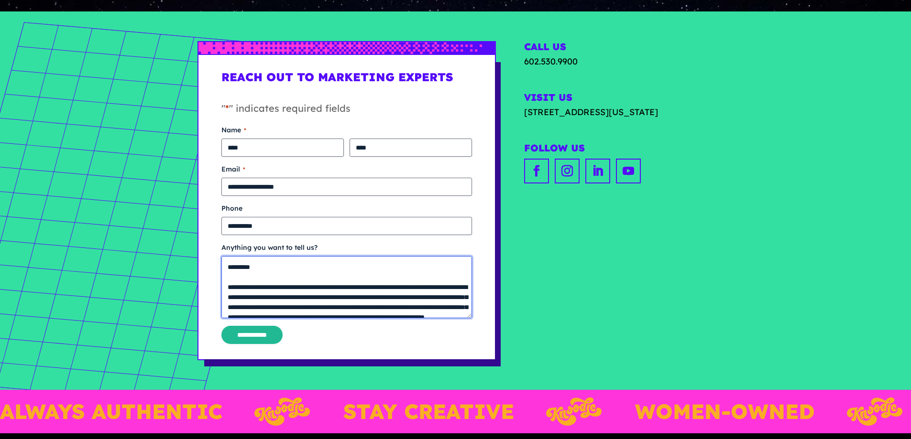  What do you see at coordinates (619, 149) in the screenshot?
I see `h2: Follow Us` at bounding box center [619, 149].